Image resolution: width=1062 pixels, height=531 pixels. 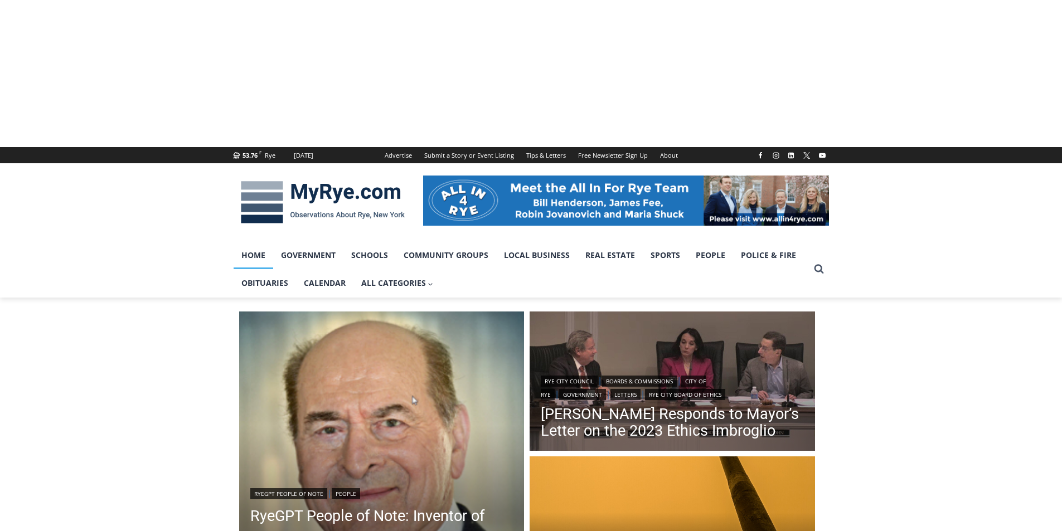 What do you see at coordinates (253, 255) in the screenshot?
I see `a: Home` at bounding box center [253, 255].